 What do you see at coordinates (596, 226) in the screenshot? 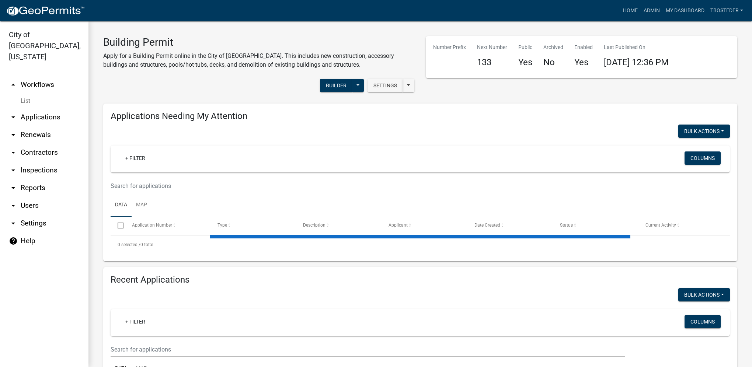
I see `datatable-header-cell: Status` at bounding box center [596, 226].